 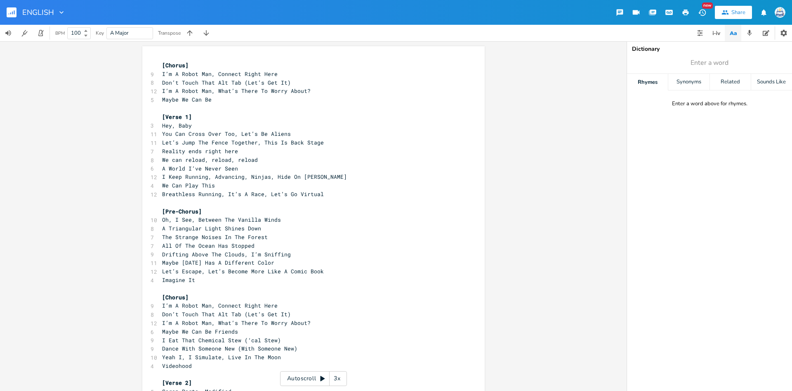 What do you see at coordinates (200, 151) in the screenshot?
I see `span: Reality ends right here` at bounding box center [200, 151].